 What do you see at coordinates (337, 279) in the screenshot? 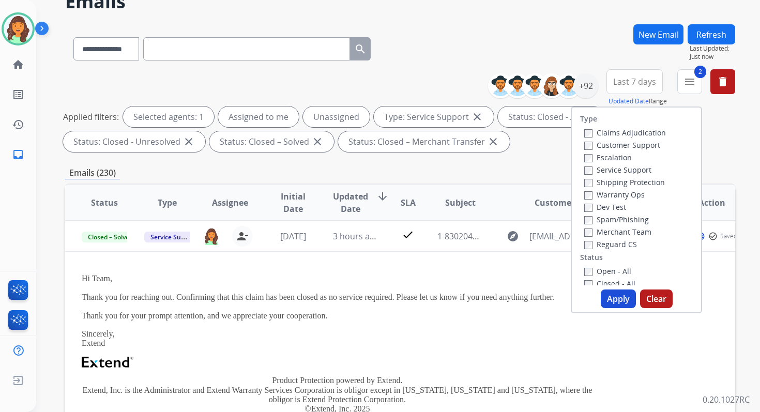
I see `p: Hi Team,` at bounding box center [337, 279].